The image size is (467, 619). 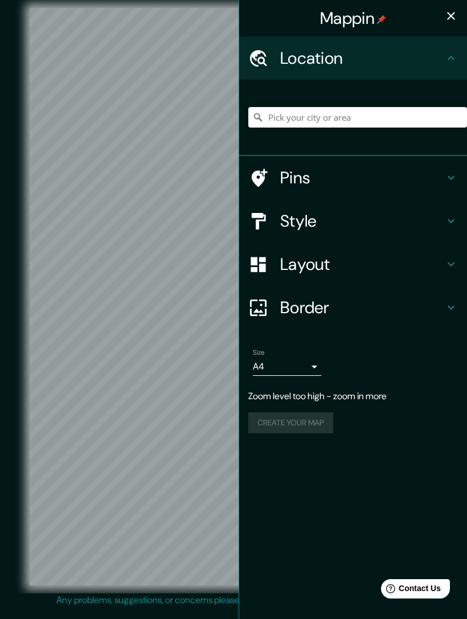 I want to click on canvas: Map, so click(x=233, y=297).